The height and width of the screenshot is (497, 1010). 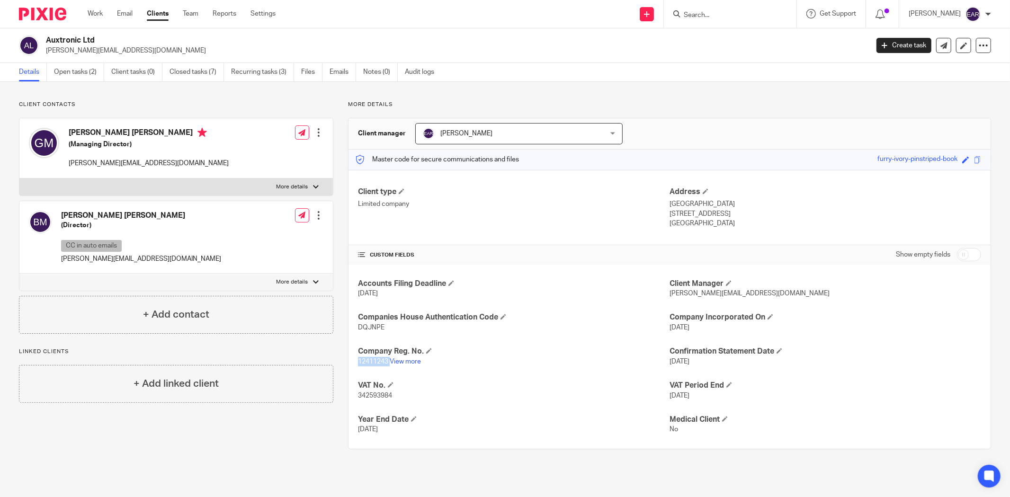 What do you see at coordinates (373, 362) in the screenshot?
I see `span: 12411243` at bounding box center [373, 362].